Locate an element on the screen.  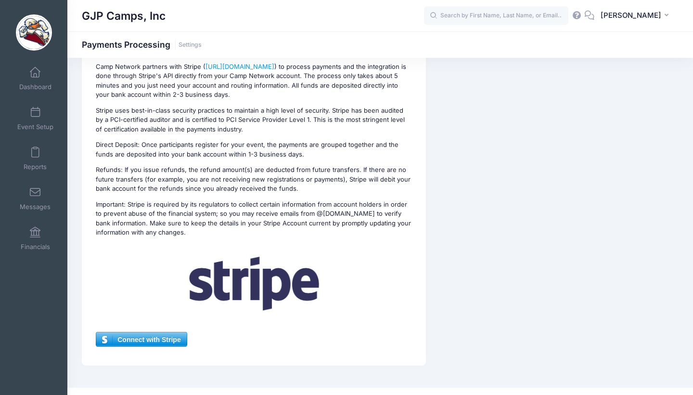
h1: GJP Camps, Inc is located at coordinates (124, 16).